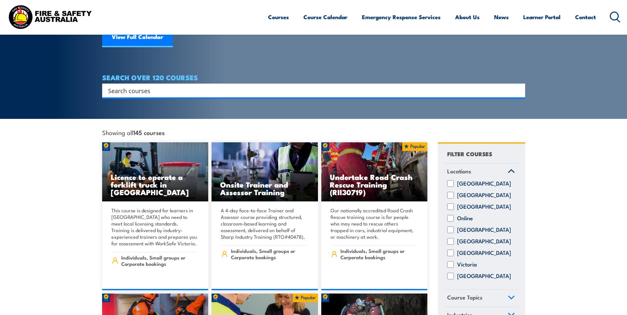 The width and height of the screenshot is (627, 315). What do you see at coordinates (465, 218) in the screenshot?
I see `label: Online` at bounding box center [465, 218].